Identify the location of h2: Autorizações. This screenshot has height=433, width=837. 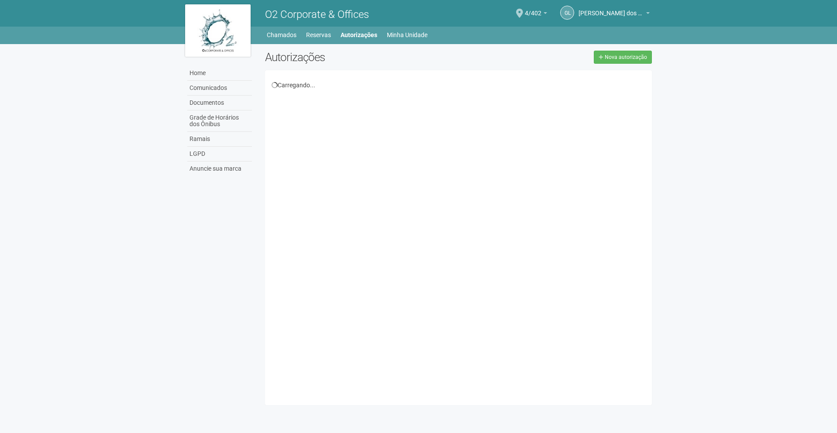
(358, 57).